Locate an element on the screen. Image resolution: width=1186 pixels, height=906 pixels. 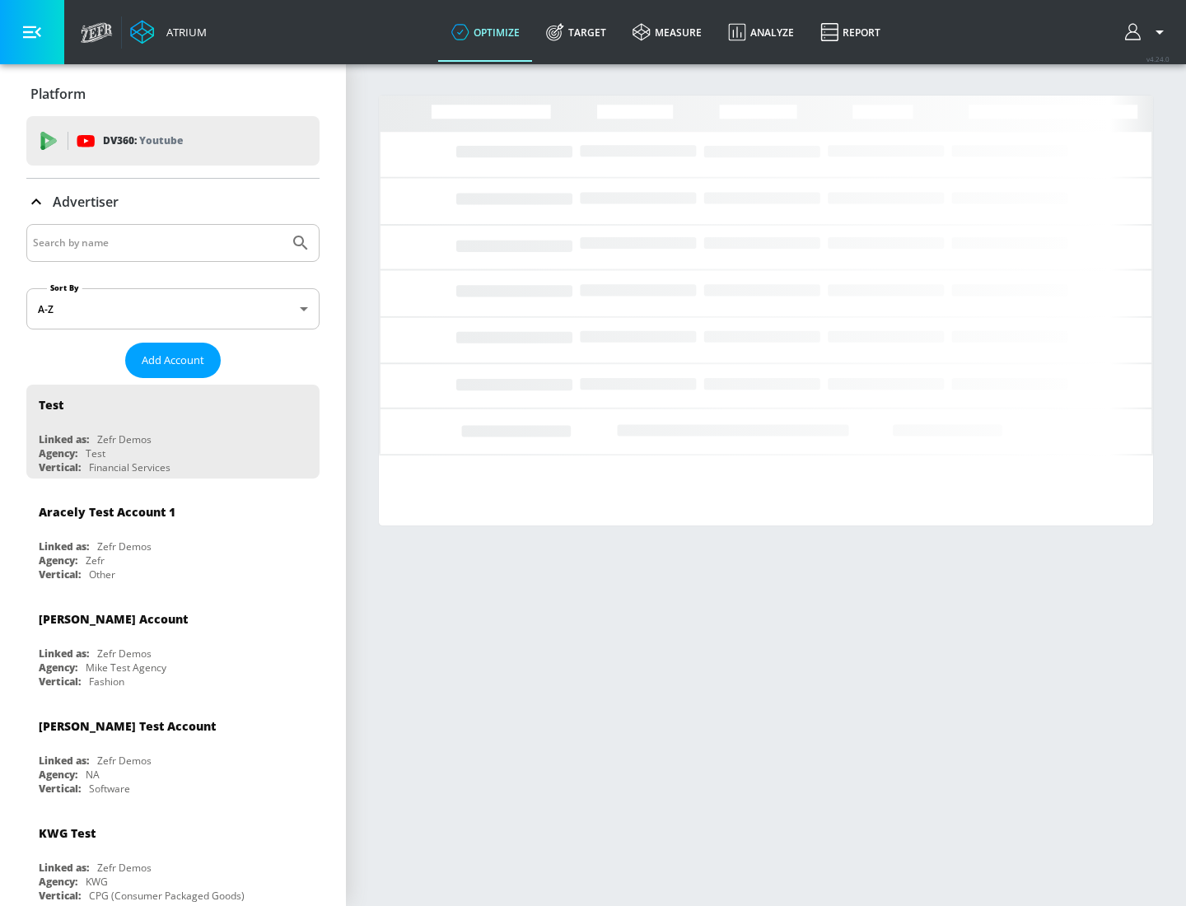
a: Analyze is located at coordinates (761, 32).